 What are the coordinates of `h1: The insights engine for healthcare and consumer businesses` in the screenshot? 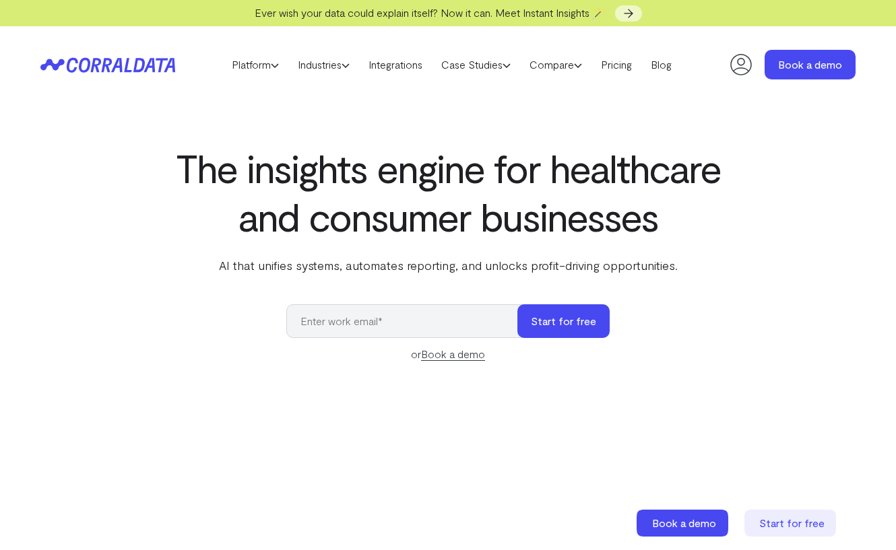 It's located at (448, 192).